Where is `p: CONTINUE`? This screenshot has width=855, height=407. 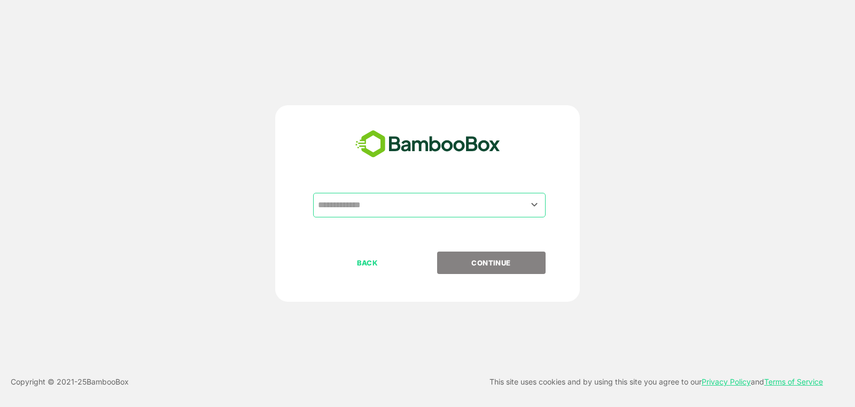 p: CONTINUE is located at coordinates (491, 263).